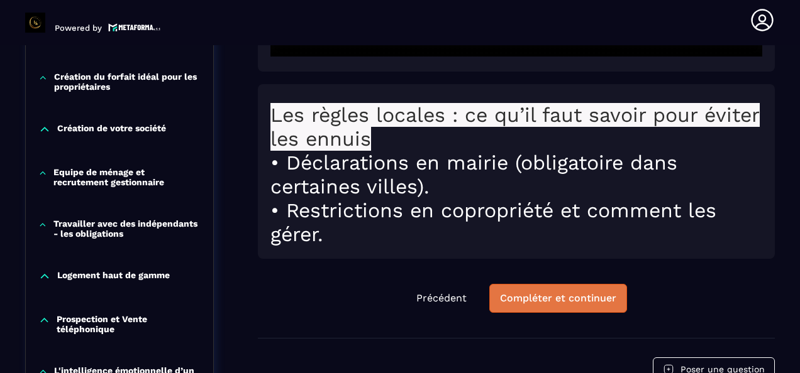 Image resolution: width=800 pixels, height=373 pixels. What do you see at coordinates (493, 223) in the screenshot?
I see `span: • Restrictions en copropriété et comment les gérer.` at bounding box center [493, 223].